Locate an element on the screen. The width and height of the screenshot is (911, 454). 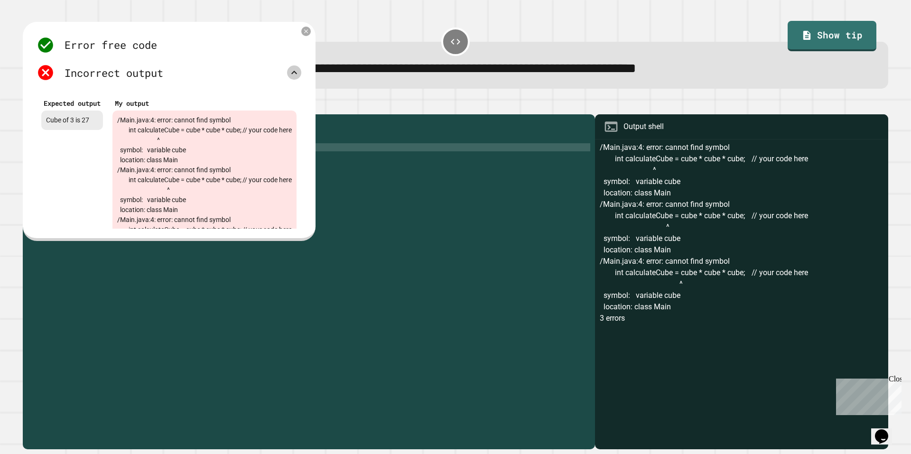
div: Cube of 3 is 27 is located at coordinates (72, 120).